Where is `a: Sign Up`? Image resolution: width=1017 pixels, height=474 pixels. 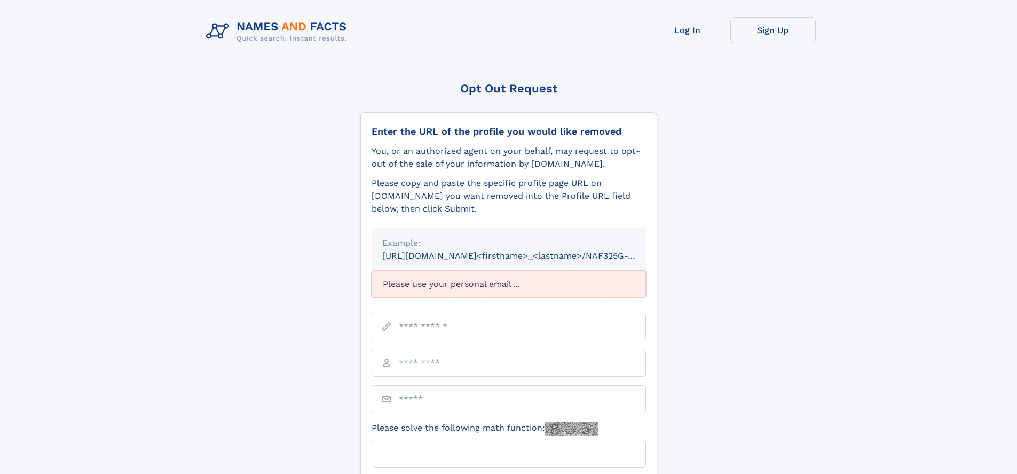
a: Sign Up is located at coordinates (773, 30).